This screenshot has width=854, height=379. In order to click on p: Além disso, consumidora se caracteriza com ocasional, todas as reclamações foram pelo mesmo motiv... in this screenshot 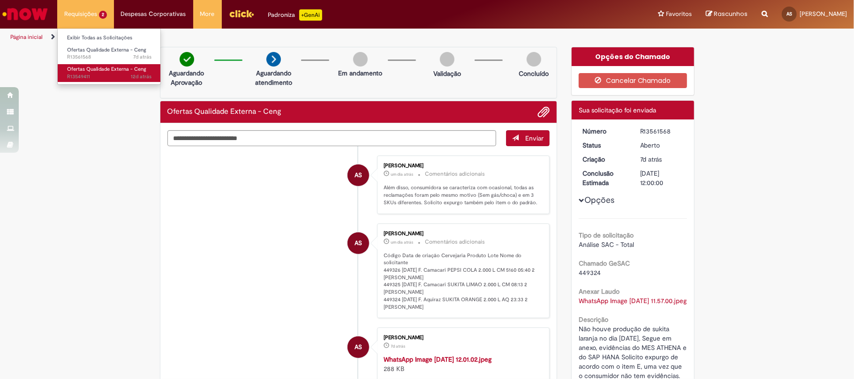, I will do `click(461, 195)`.